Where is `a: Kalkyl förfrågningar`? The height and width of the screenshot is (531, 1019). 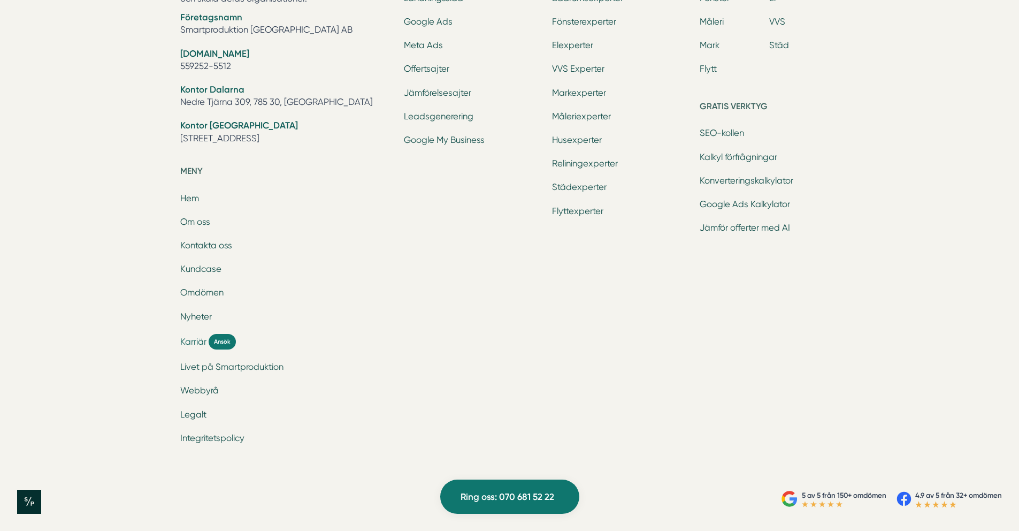
a: Kalkyl förfrågningar is located at coordinates (738, 157).